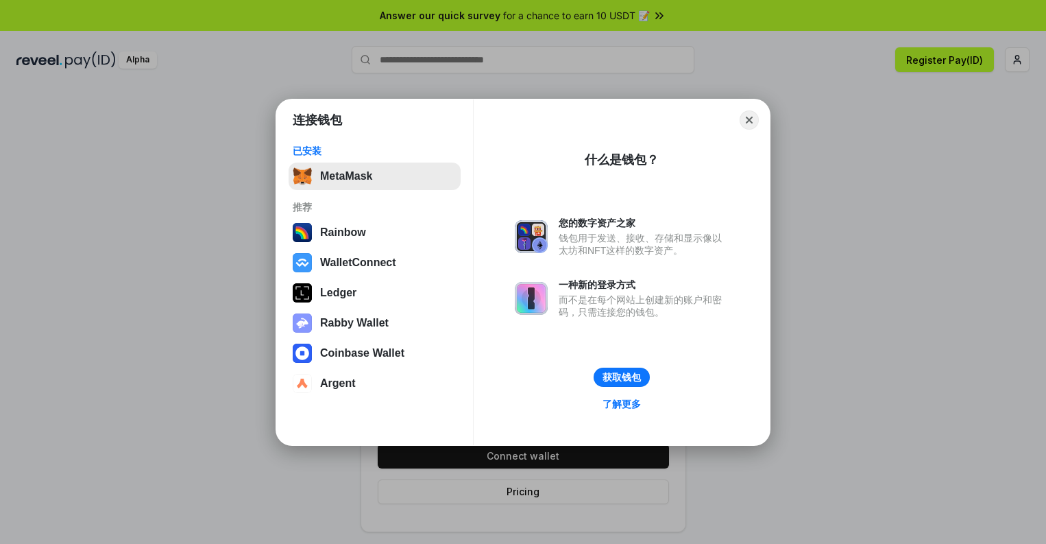  I want to click on button: Rainbow, so click(374, 232).